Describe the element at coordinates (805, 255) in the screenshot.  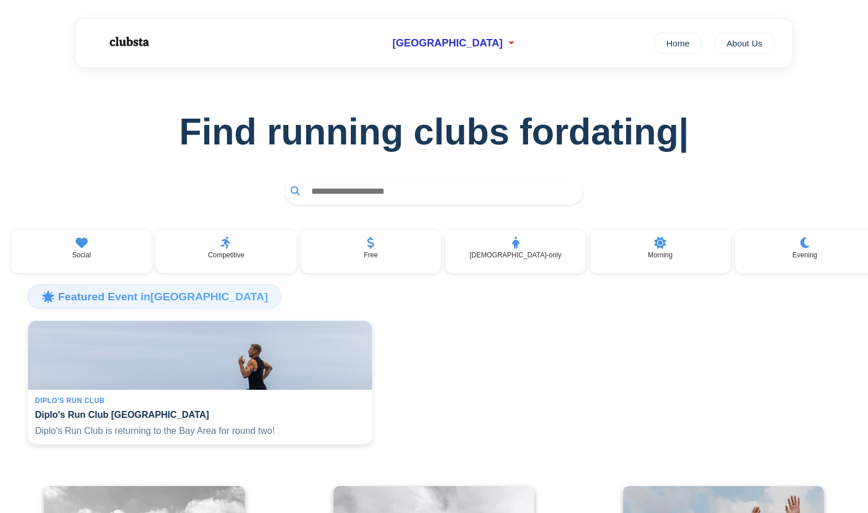
I see `p: Evening` at that location.